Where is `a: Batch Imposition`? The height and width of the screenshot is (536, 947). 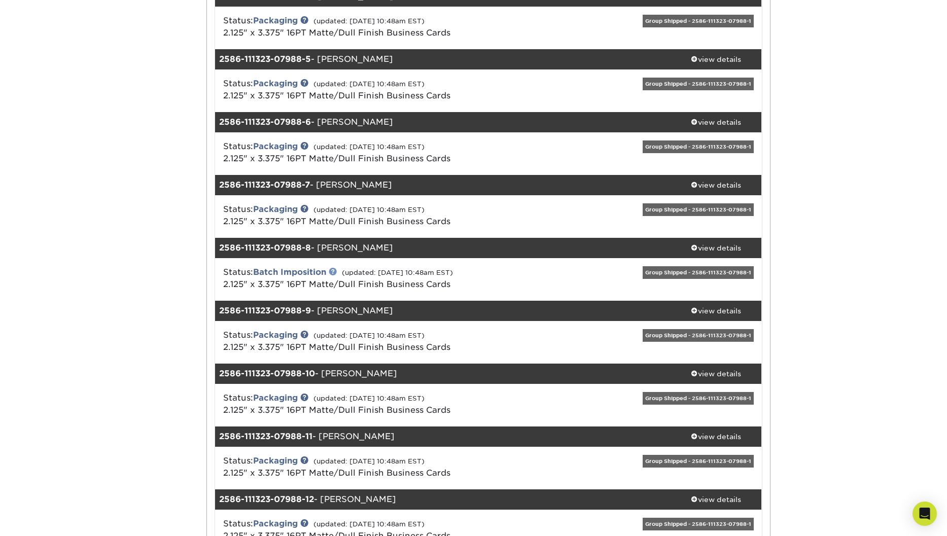 a: Batch Imposition is located at coordinates (290, 272).